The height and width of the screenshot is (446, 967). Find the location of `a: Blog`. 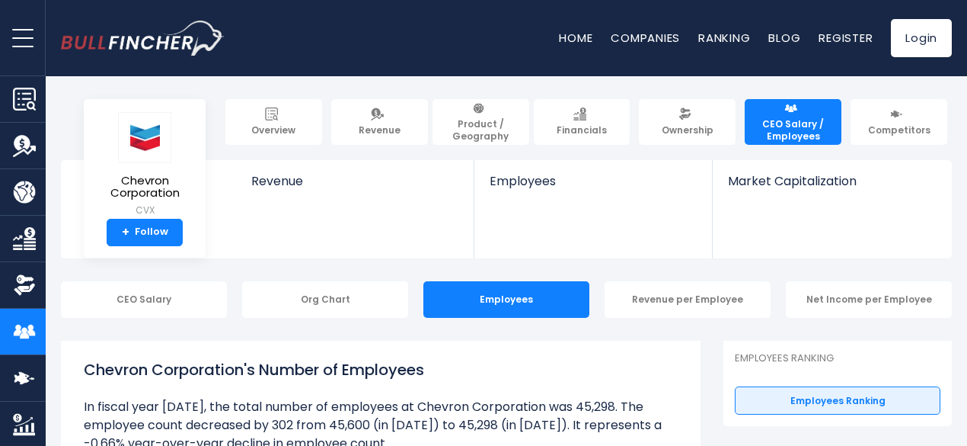

a: Blog is located at coordinates (785, 37).